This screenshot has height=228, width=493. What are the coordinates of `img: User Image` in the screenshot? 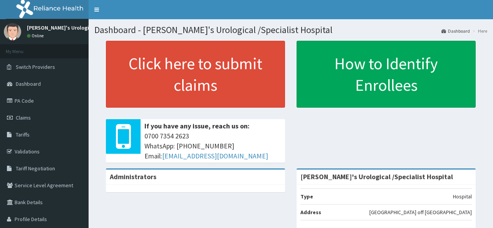 It's located at (12, 32).